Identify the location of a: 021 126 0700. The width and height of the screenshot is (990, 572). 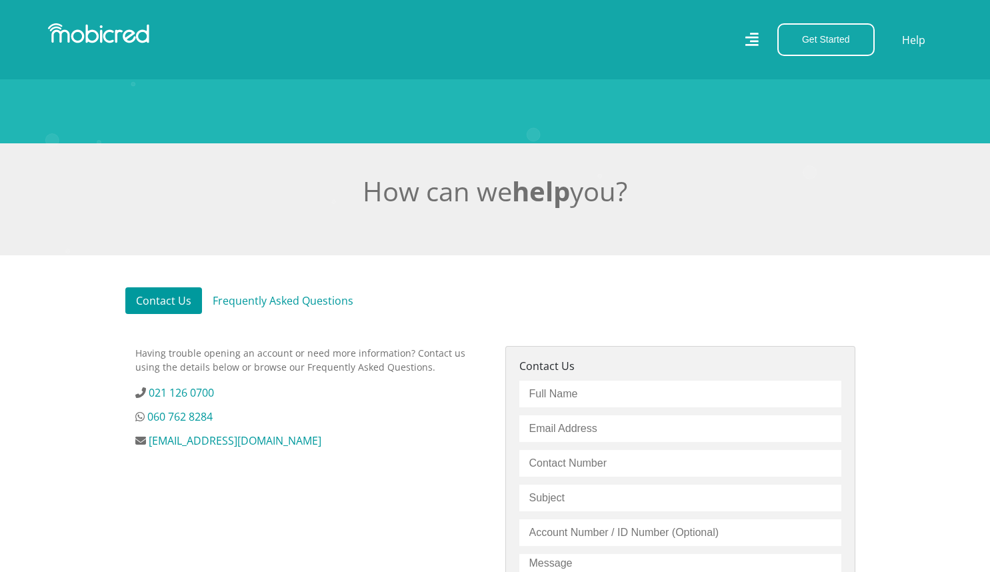
(181, 393).